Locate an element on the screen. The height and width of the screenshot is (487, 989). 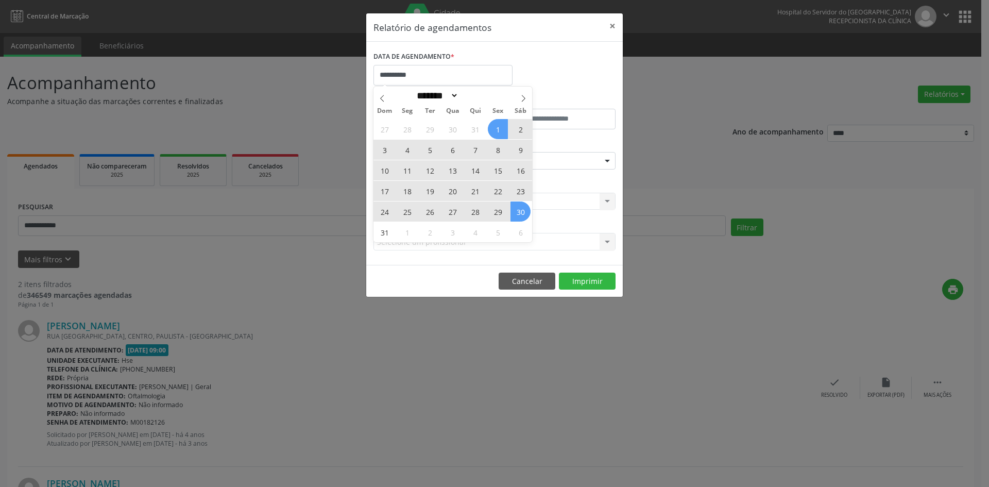
span: Agosto 27, 2025 is located at coordinates (452, 211).